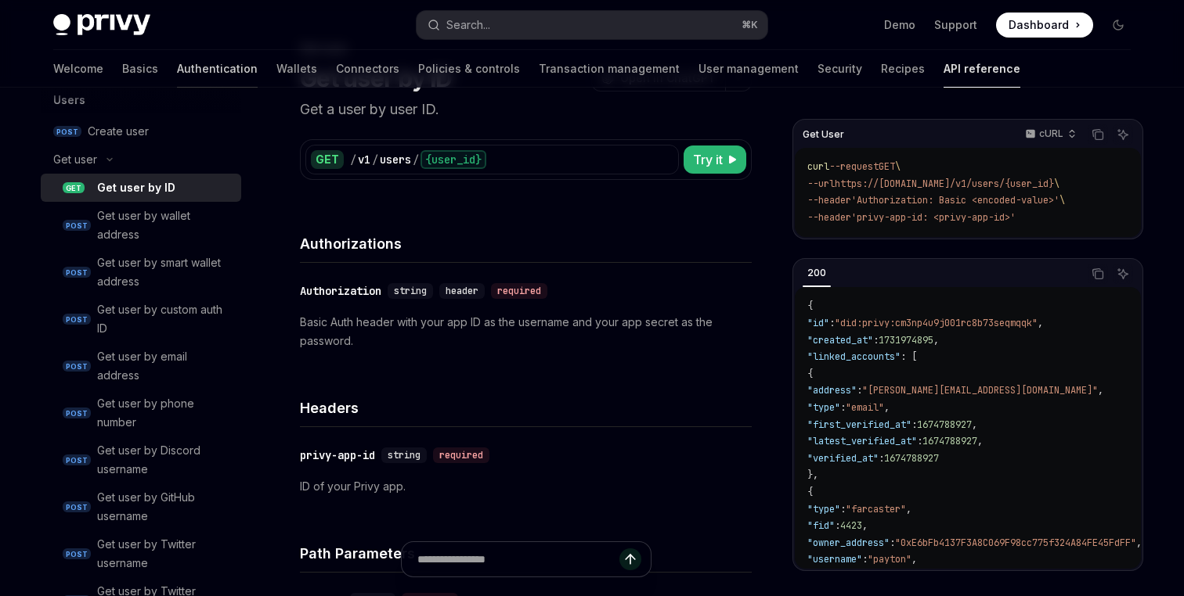 This screenshot has width=1184, height=596. Describe the element at coordinates (831, 391) in the screenshot. I see `span: "address"` at that location.